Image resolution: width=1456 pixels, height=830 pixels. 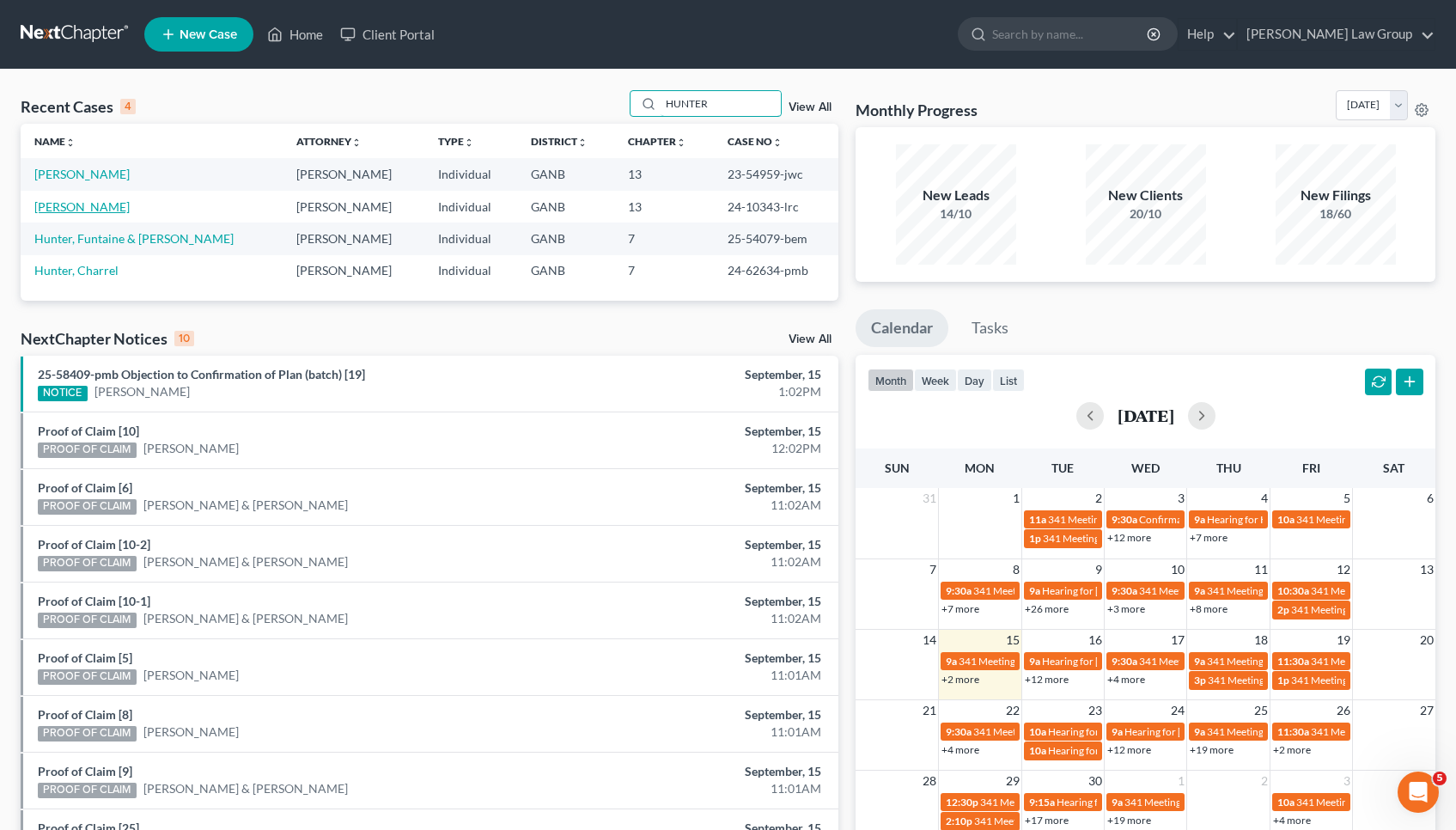 What do you see at coordinates (776, 173) in the screenshot?
I see `td: 23-54959-jwc` at bounding box center [776, 173].